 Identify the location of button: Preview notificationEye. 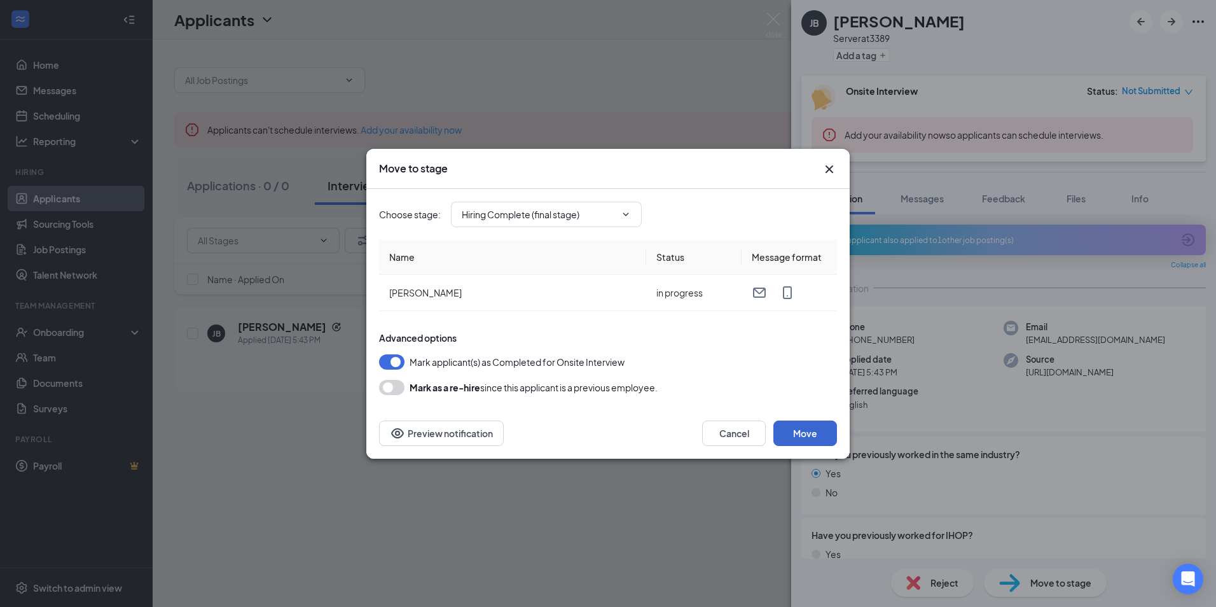
(441, 433).